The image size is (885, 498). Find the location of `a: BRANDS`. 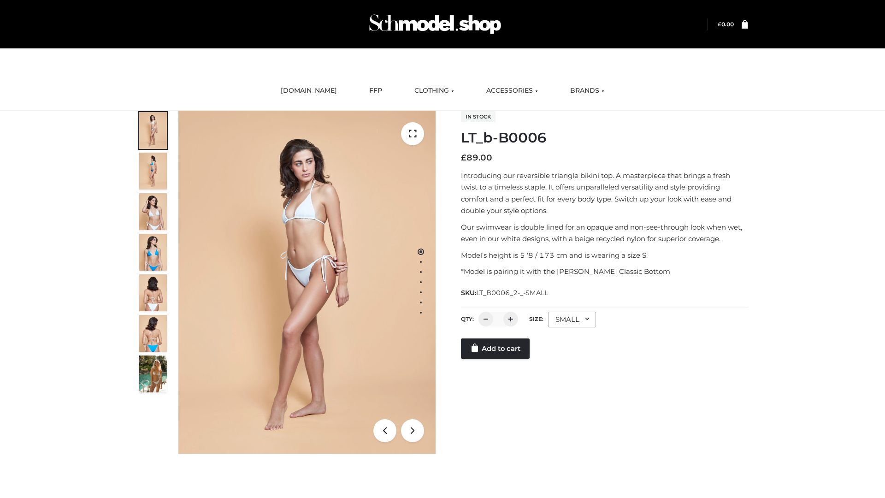

a: BRANDS is located at coordinates (587, 91).